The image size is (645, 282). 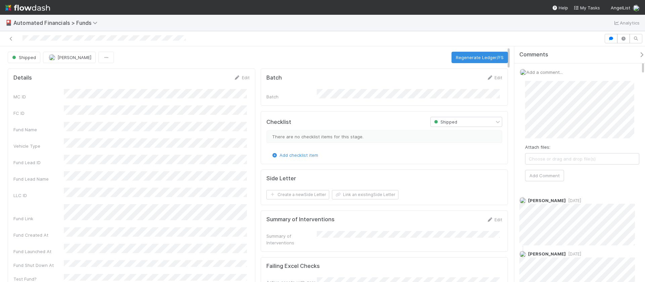 What do you see at coordinates (295, 155) in the screenshot?
I see `a: Add checklist item` at bounding box center [295, 155].